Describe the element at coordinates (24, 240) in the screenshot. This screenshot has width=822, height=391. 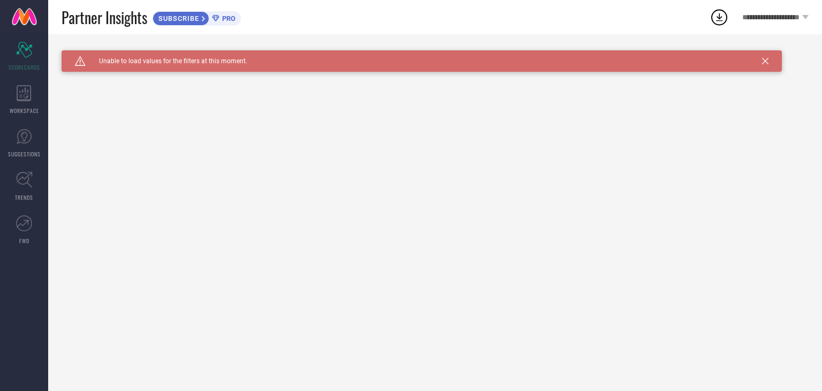
I see `span: FWD` at that location.